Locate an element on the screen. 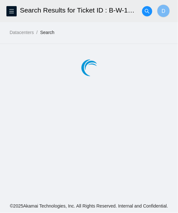 Image resolution: width=178 pixels, height=213 pixels. span: search is located at coordinates (147, 11).